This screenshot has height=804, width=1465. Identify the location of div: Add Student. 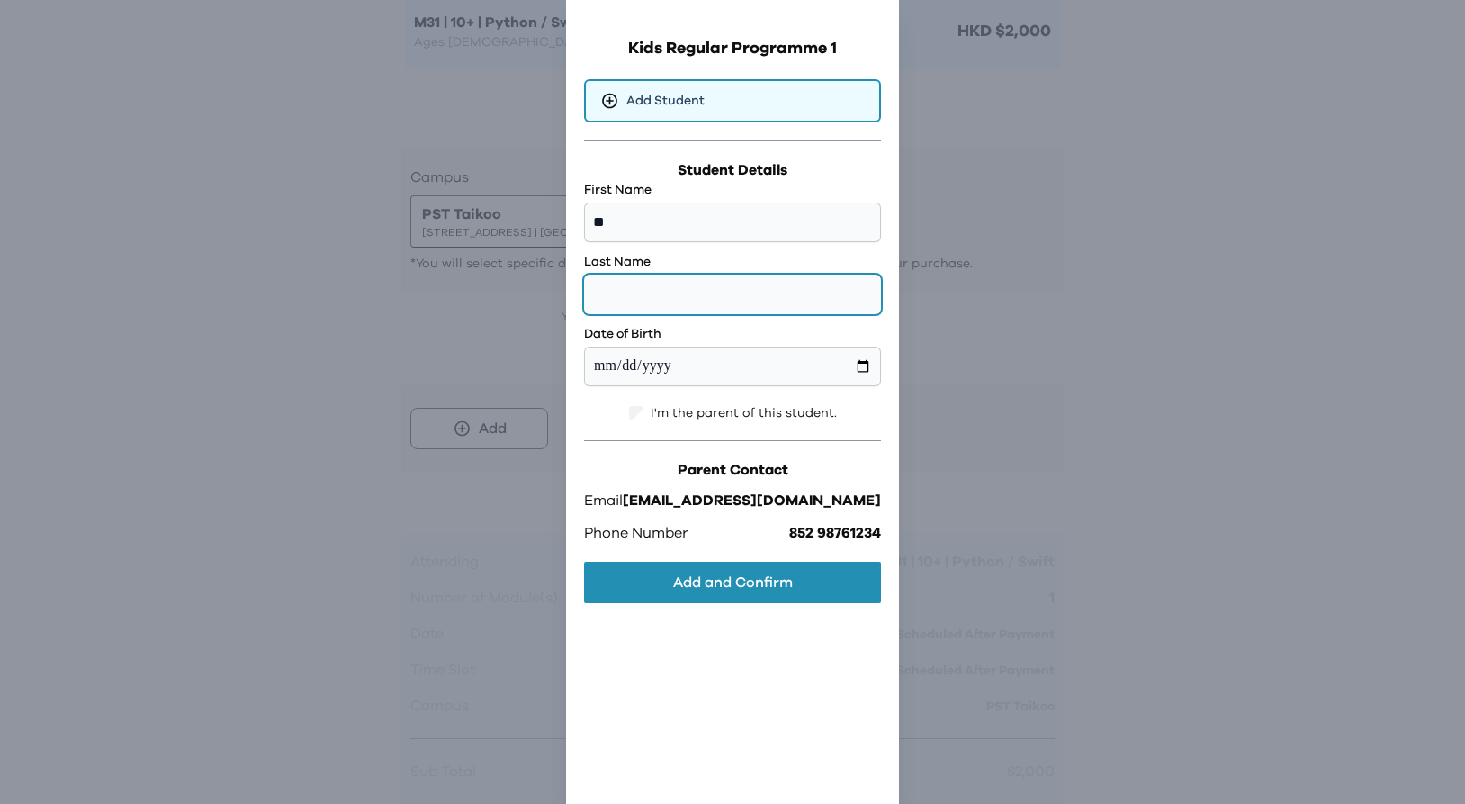
(733, 101).